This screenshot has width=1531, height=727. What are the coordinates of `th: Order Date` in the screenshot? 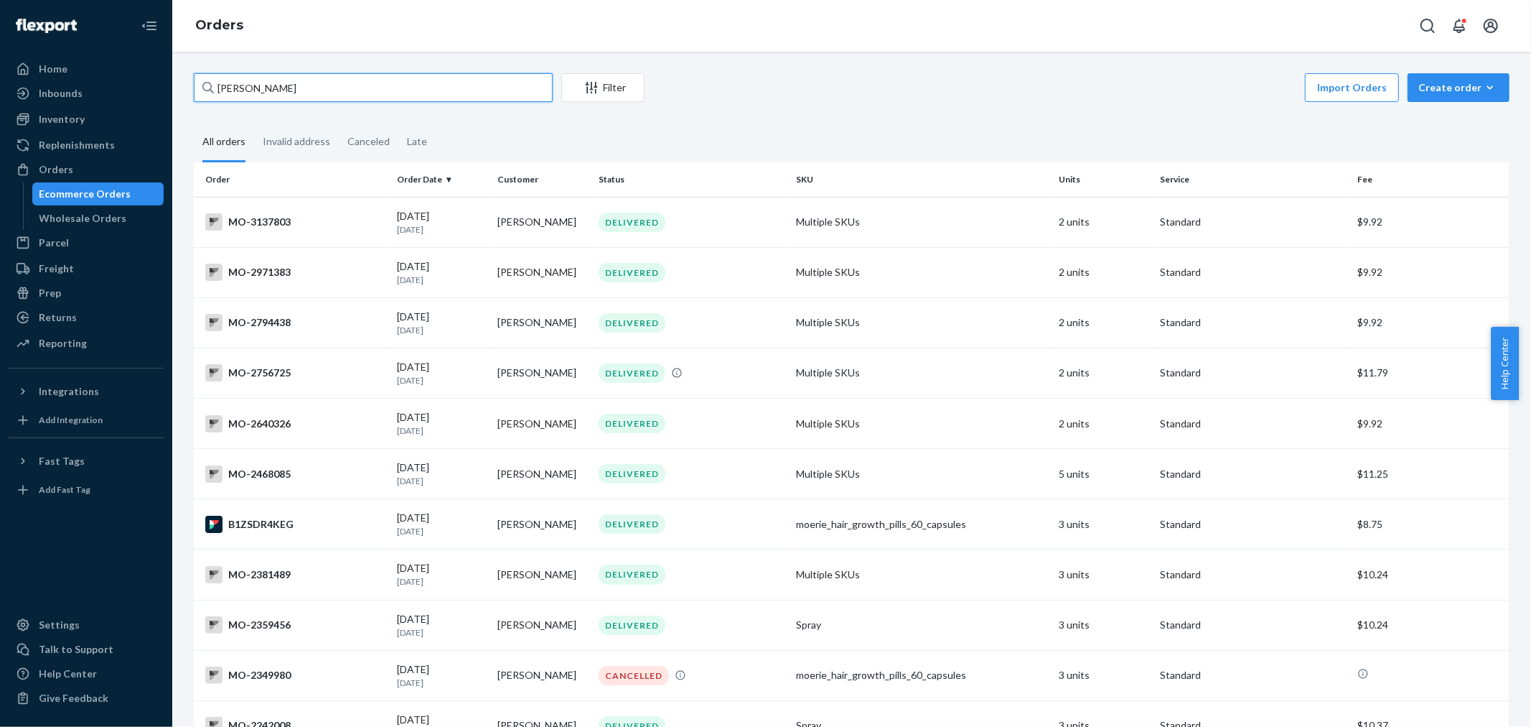 It's located at (442, 179).